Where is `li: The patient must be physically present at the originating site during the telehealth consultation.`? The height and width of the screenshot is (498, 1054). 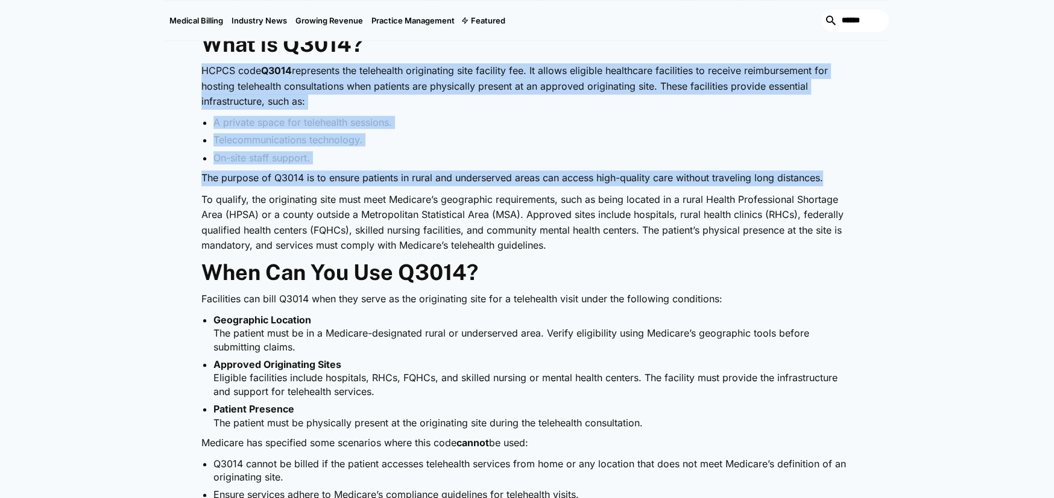
li: The patient must be physically present at the originating site during the telehealth consultation. is located at coordinates (533, 416).